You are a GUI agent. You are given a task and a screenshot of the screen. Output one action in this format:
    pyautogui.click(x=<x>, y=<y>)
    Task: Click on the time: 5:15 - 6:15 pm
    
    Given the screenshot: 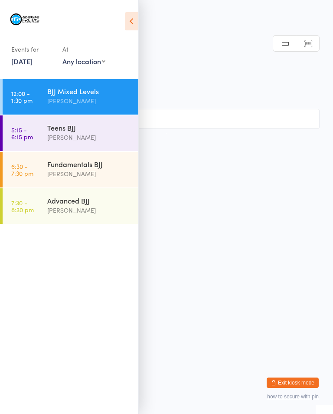 What is the action you would take?
    pyautogui.click(x=22, y=133)
    